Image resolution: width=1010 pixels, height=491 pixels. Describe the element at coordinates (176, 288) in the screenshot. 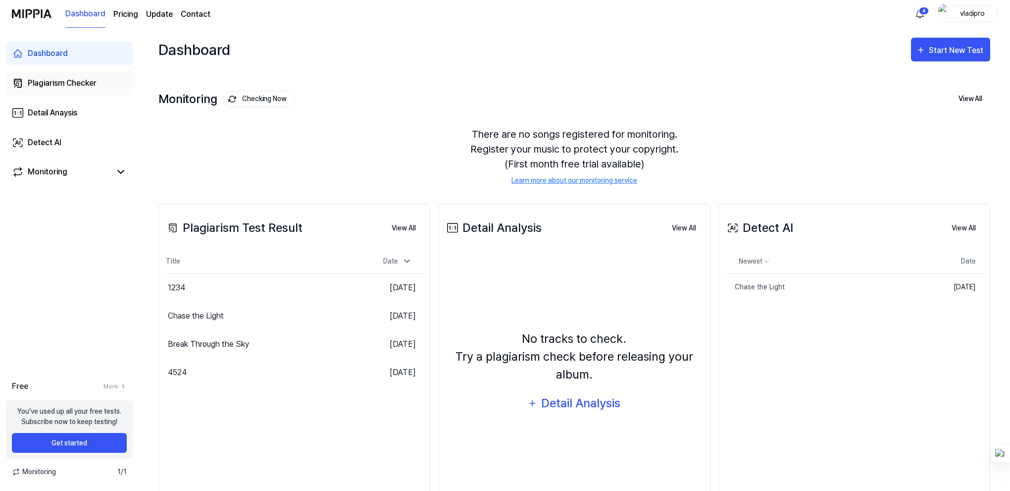

I see `div: 1234` at that location.